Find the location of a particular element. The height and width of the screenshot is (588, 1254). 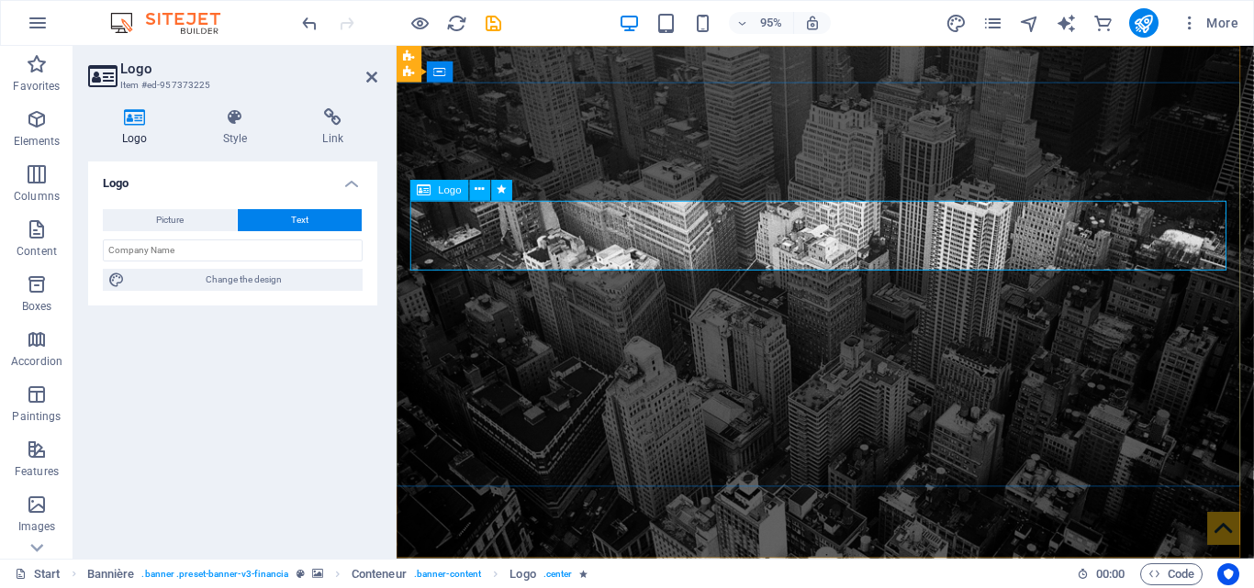

font: Accordion is located at coordinates (37, 362).